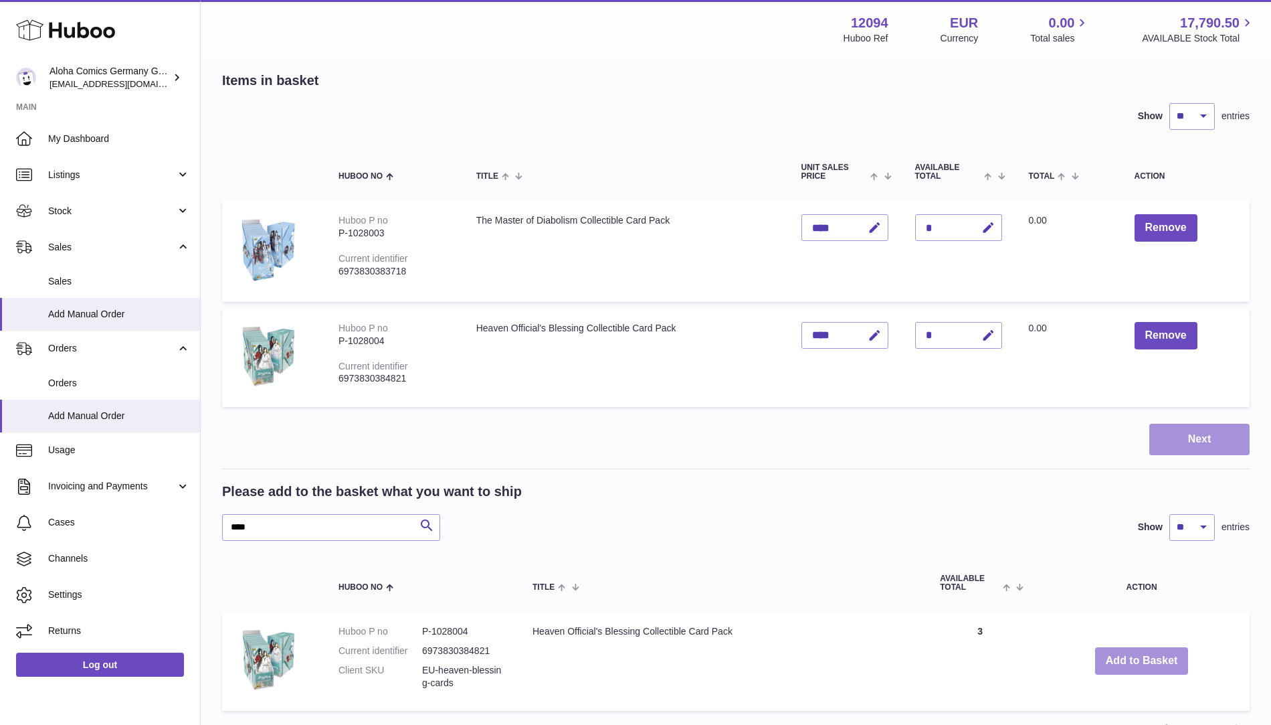 The image size is (1271, 725). I want to click on button: Add to Basket, so click(1142, 660).